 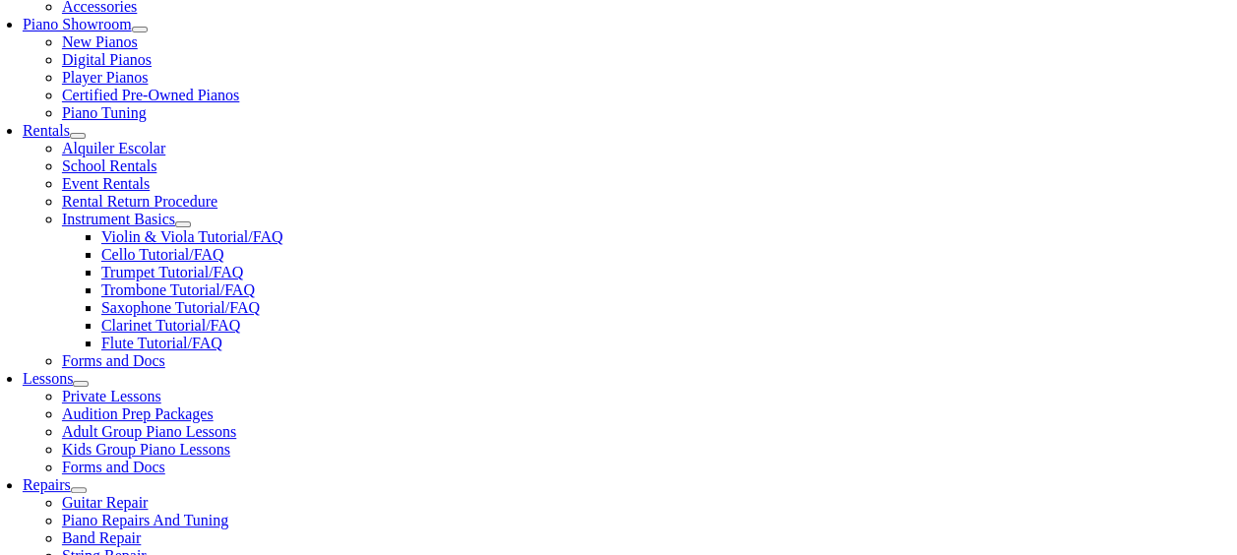 I want to click on span: School Rentals, so click(x=109, y=165).